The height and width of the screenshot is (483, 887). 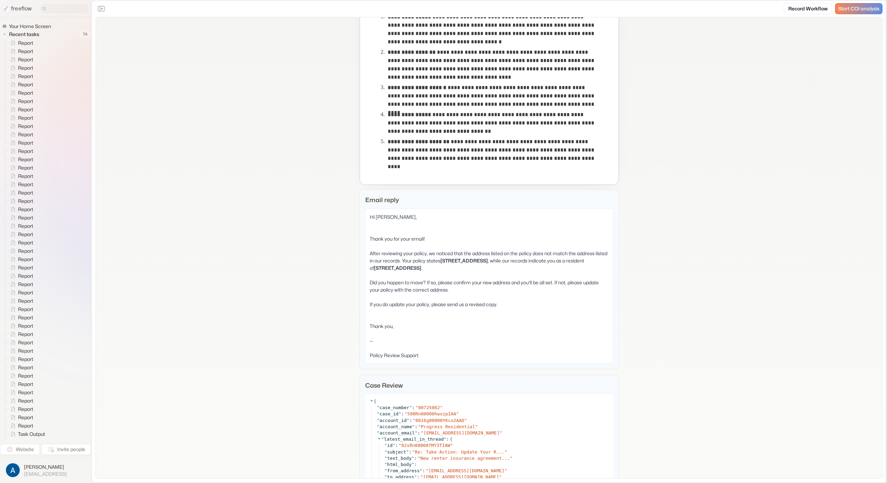 I want to click on p: freeflow, so click(x=21, y=9).